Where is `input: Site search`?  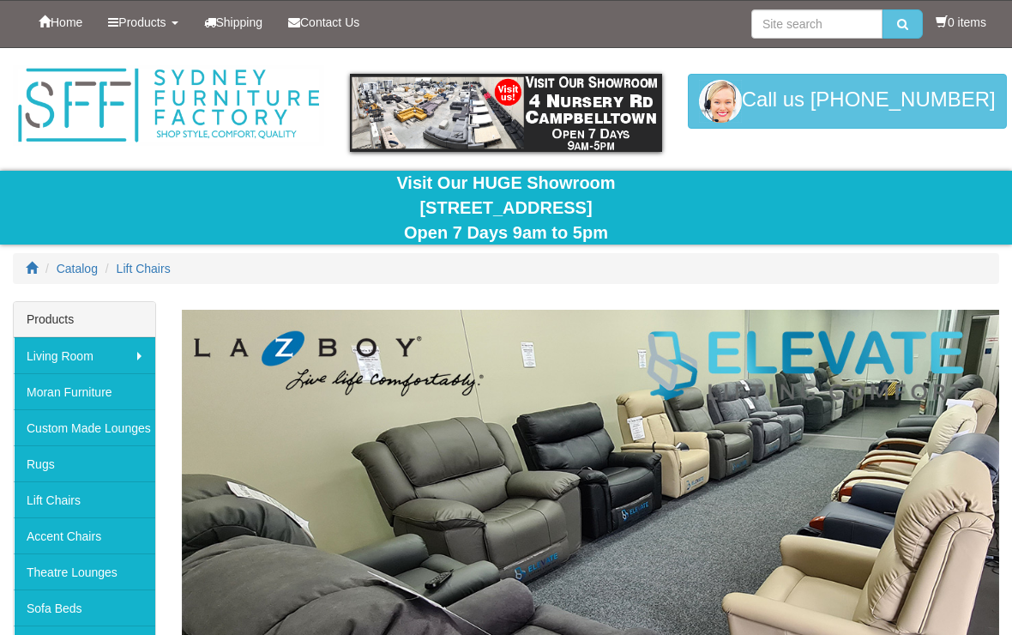
input: Site search is located at coordinates (816, 24).